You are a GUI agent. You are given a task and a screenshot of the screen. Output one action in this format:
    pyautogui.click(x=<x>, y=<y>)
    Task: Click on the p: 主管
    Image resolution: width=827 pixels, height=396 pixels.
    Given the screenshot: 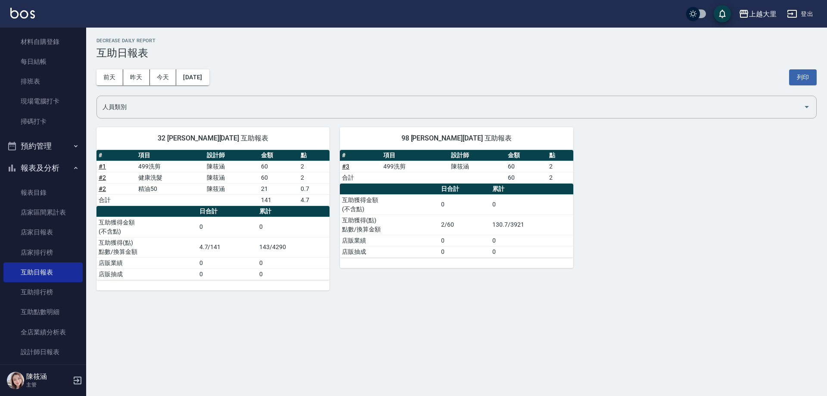 What is the action you would take?
    pyautogui.click(x=48, y=385)
    